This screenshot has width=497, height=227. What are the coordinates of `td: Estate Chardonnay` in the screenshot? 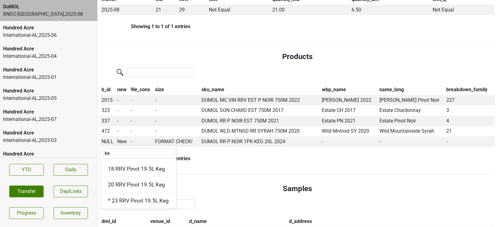 It's located at (412, 111).